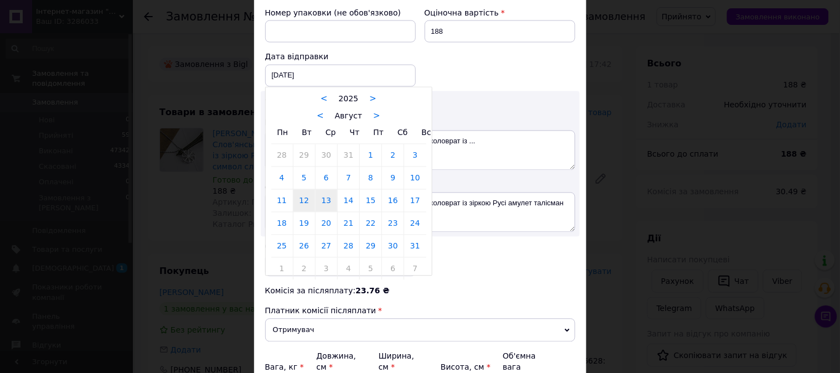 This screenshot has height=373, width=840. What do you see at coordinates (370, 201) in the screenshot?
I see `a: 15` at bounding box center [370, 201].